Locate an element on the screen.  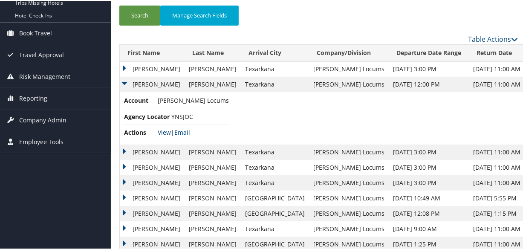
th: Departure Date Range: activate to sort column ascending is located at coordinates (429, 52).